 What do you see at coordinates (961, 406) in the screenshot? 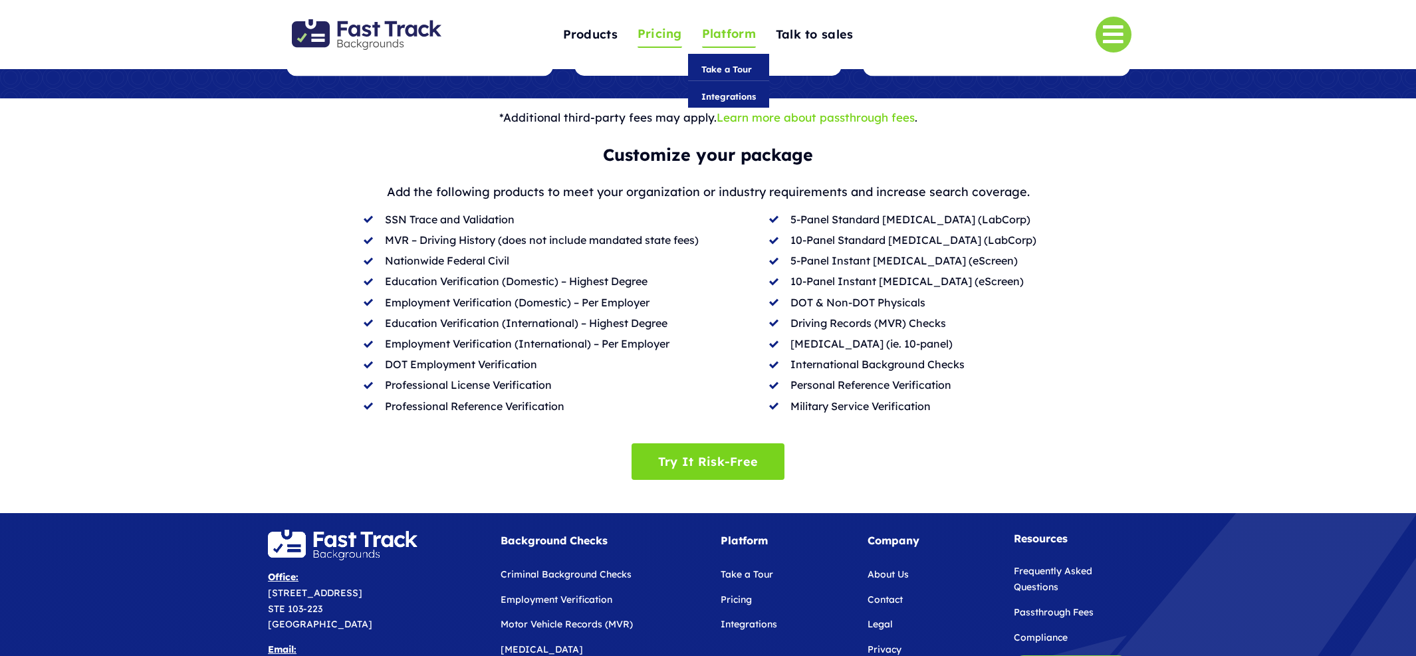
I see `p: Military Service Verification` at bounding box center [961, 406].